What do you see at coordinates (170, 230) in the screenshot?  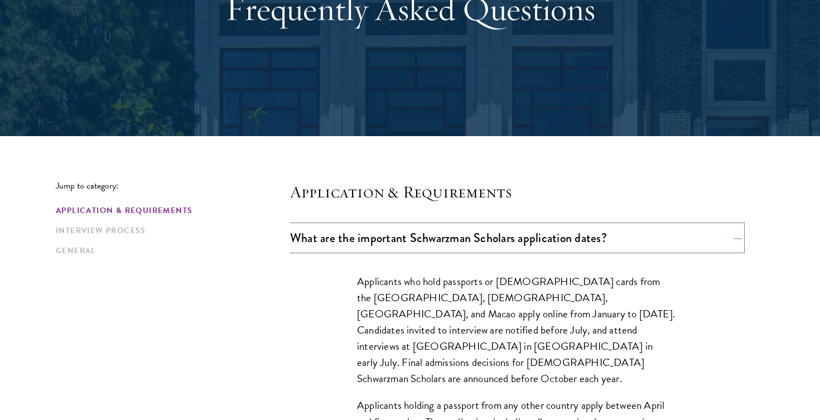 I see `a: Interview Process` at bounding box center [170, 230].